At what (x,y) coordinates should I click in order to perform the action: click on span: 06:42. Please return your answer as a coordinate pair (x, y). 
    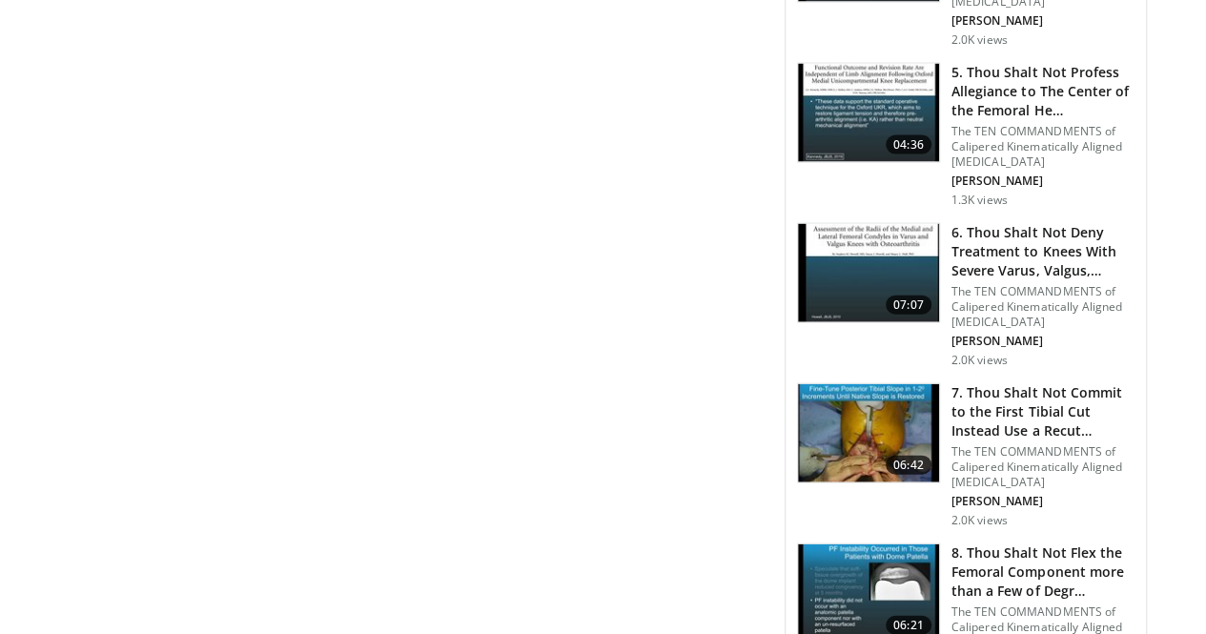
    Looking at the image, I should click on (909, 465).